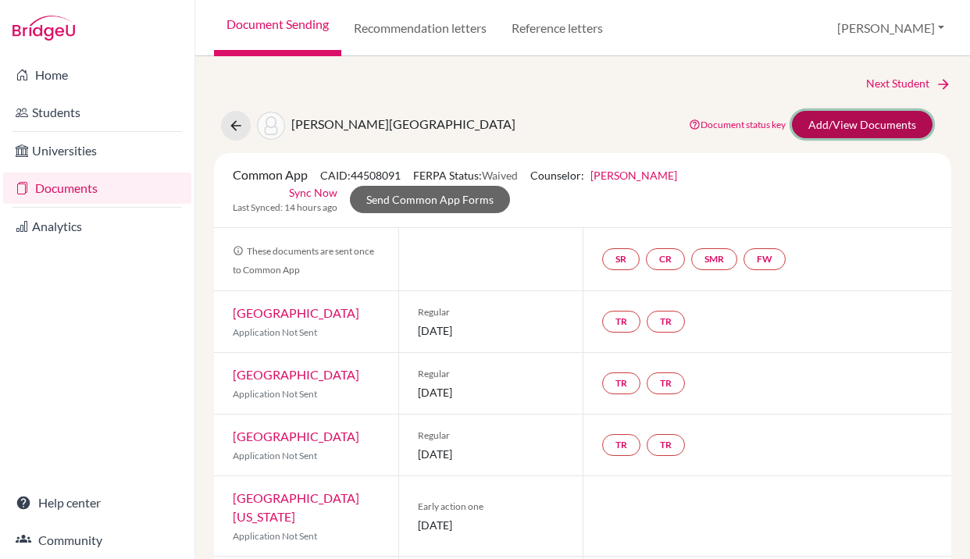 The width and height of the screenshot is (970, 559). I want to click on a: Add/View Documents, so click(863, 124).